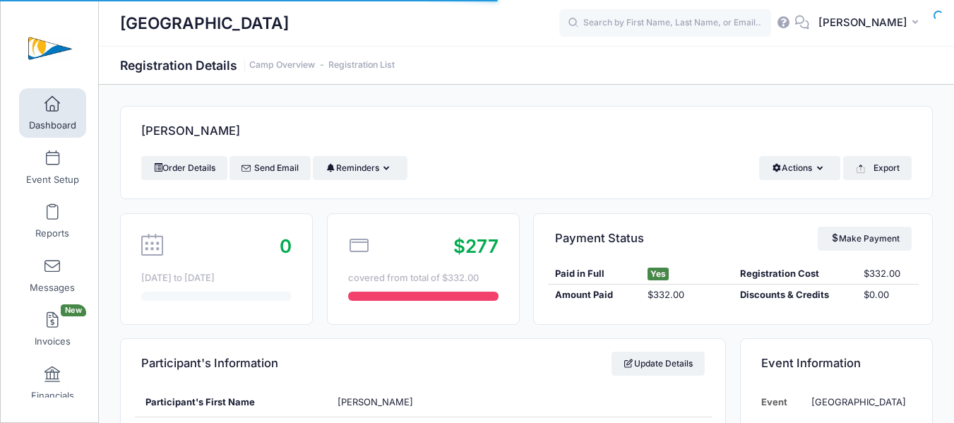 This screenshot has height=423, width=954. I want to click on img: Clearwater Community Sailing Center, so click(50, 48).